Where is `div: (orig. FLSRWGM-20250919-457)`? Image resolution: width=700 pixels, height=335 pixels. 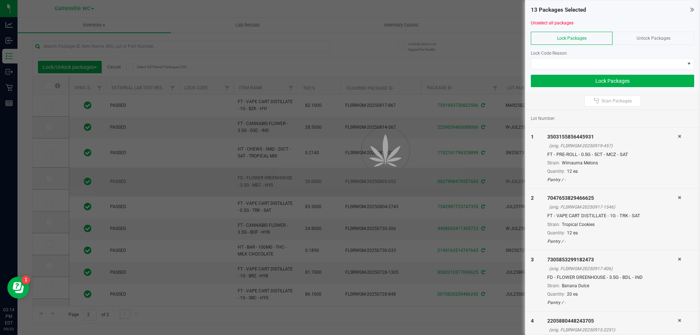
div: (orig. FLSRWGM-20250919-457) is located at coordinates (614, 146).